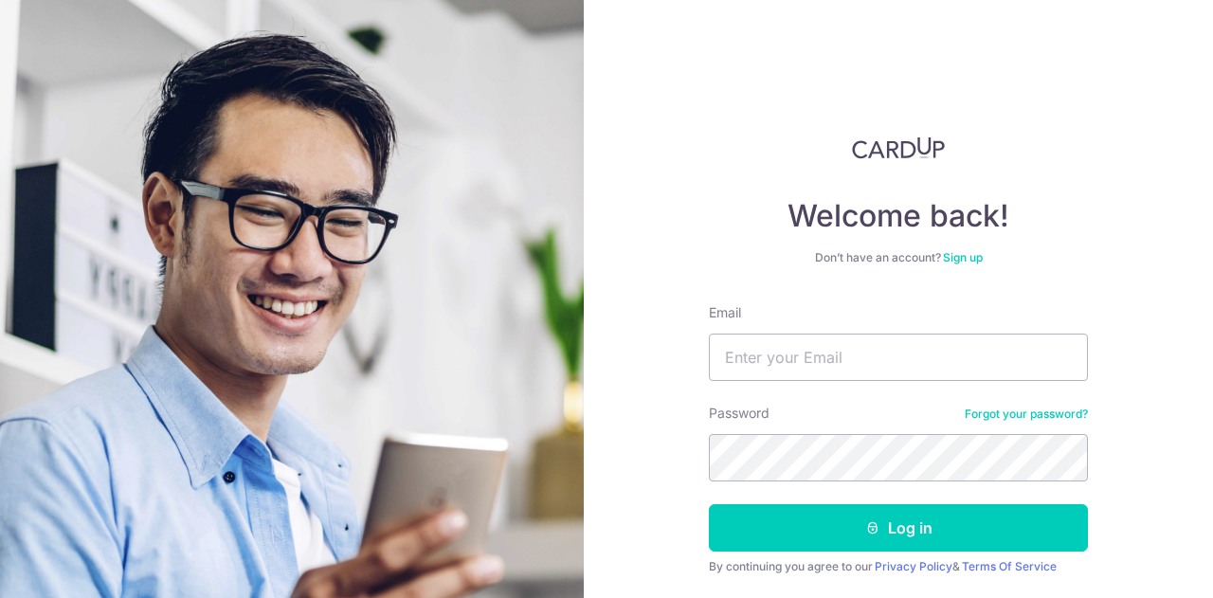 The image size is (1213, 598). I want to click on label: Email, so click(725, 313).